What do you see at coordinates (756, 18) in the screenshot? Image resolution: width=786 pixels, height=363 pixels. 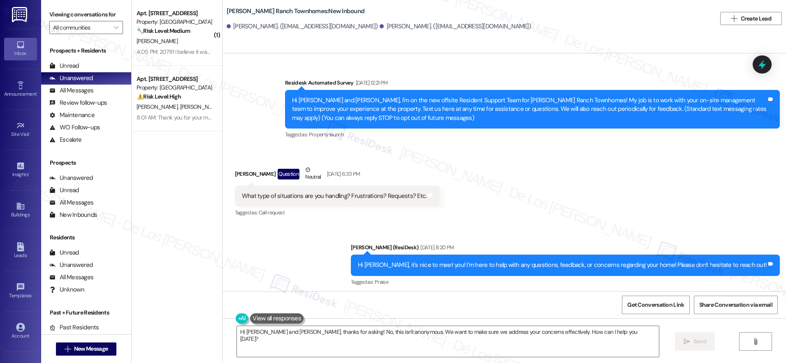 I see `span: Create Lead` at bounding box center [756, 18].